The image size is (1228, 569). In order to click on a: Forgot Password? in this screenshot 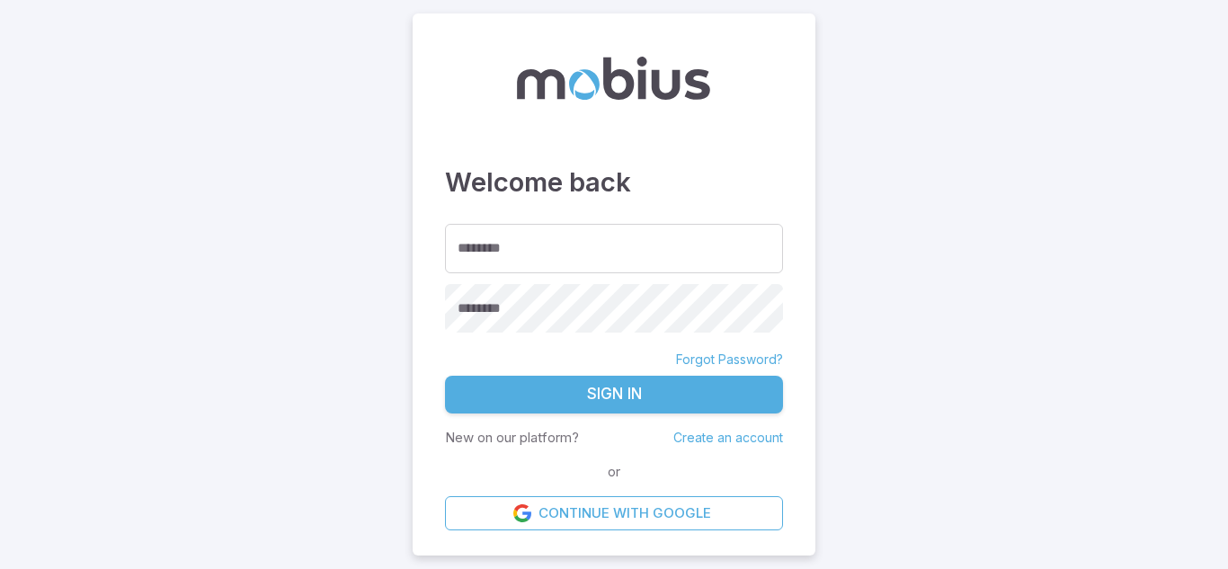, I will do `click(729, 359)`.